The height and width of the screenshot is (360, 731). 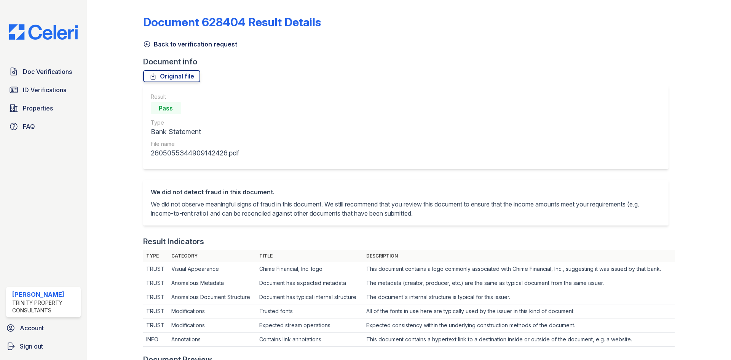 I want to click on div: Pass, so click(x=166, y=108).